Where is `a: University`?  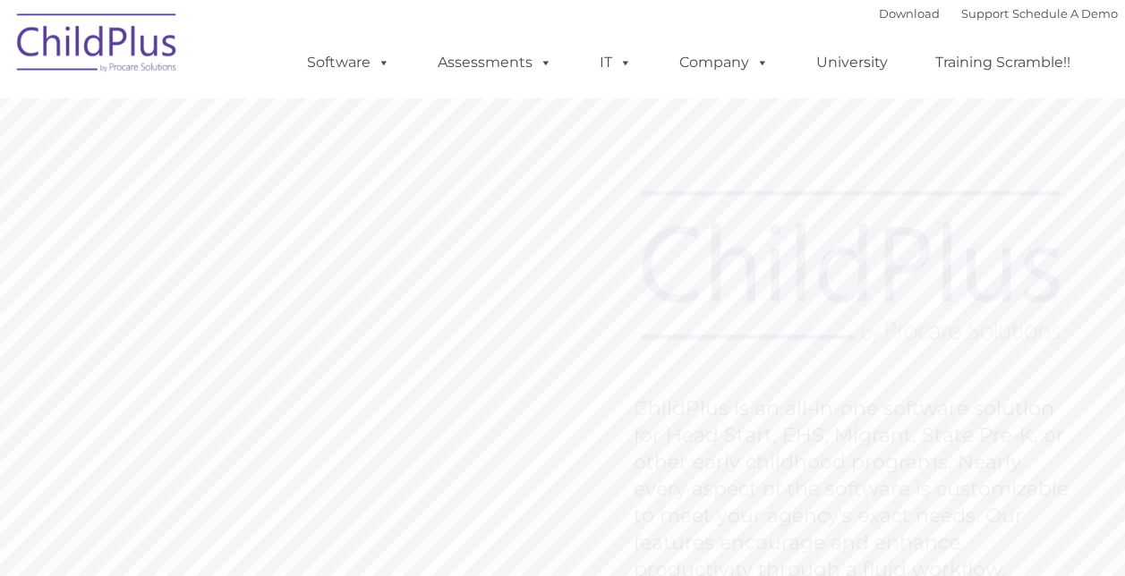 a: University is located at coordinates (852, 63).